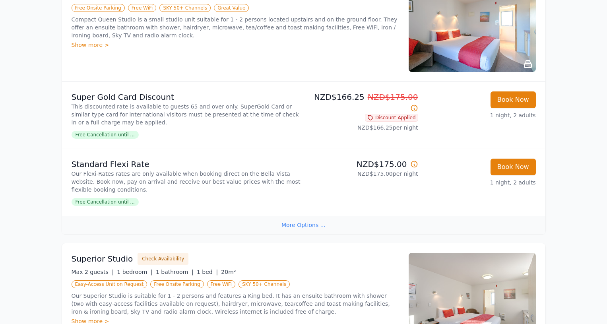 This screenshot has width=607, height=324. What do you see at coordinates (175, 272) in the screenshot?
I see `span: 1 bathroom |` at bounding box center [175, 272].